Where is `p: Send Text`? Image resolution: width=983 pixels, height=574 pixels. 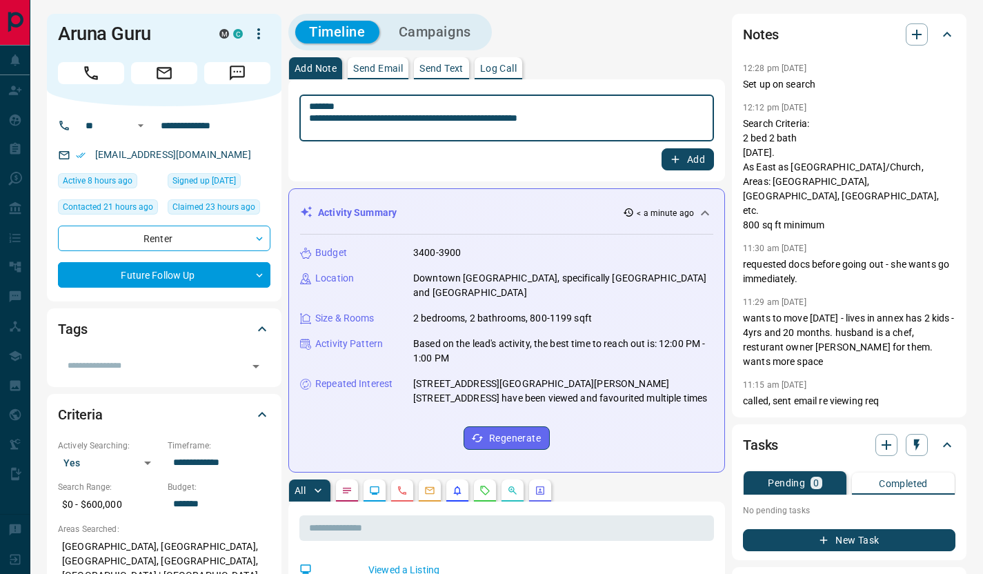 p: Send Text is located at coordinates (441, 68).